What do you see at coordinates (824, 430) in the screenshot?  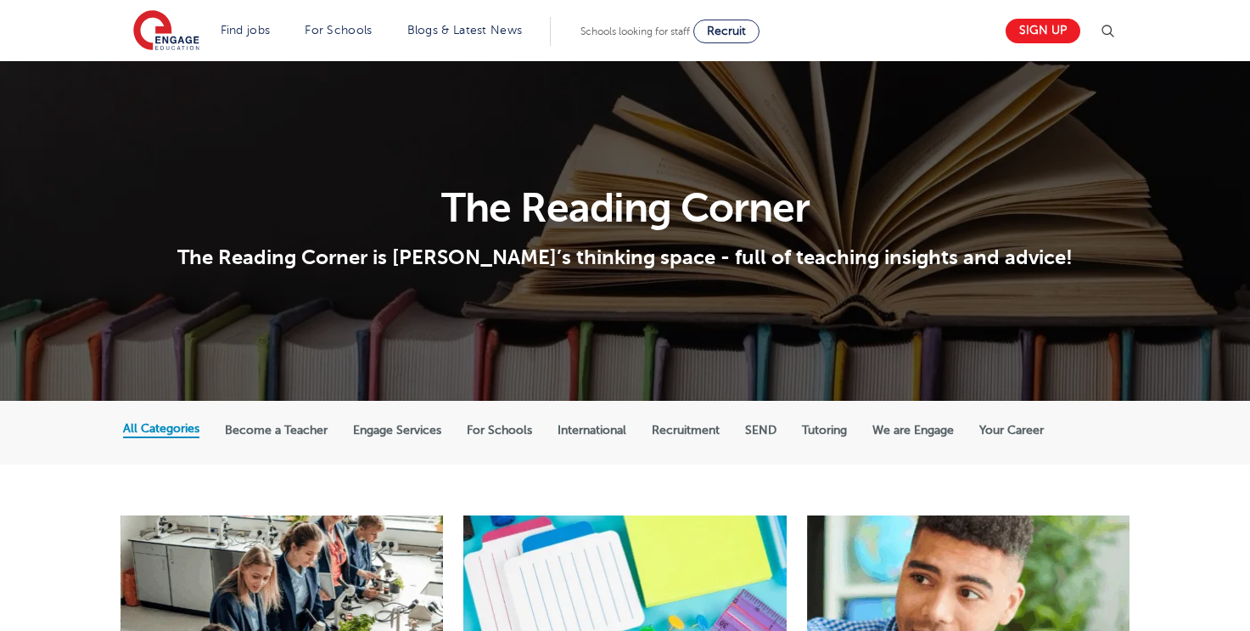 I see `label: Tutoring` at bounding box center [824, 430].